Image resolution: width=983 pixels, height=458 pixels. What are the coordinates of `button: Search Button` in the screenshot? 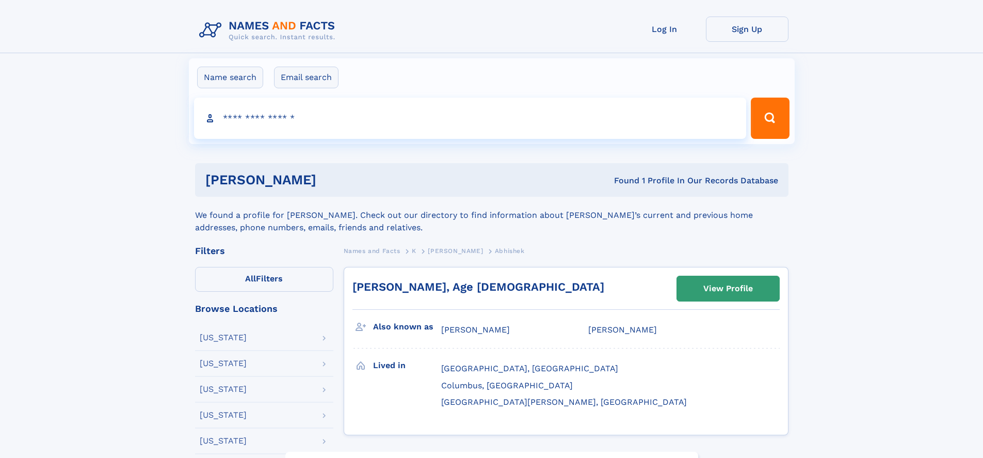 It's located at (770, 118).